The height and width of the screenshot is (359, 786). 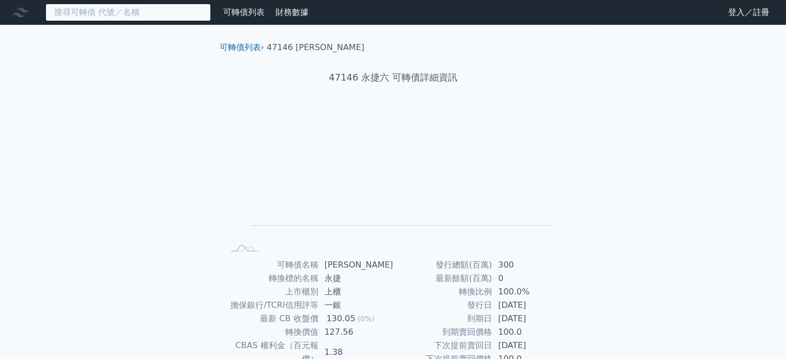 I want to click on a: 財務數據, so click(x=292, y=12).